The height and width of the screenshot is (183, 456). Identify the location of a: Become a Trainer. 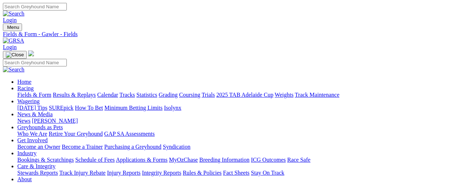
(82, 147).